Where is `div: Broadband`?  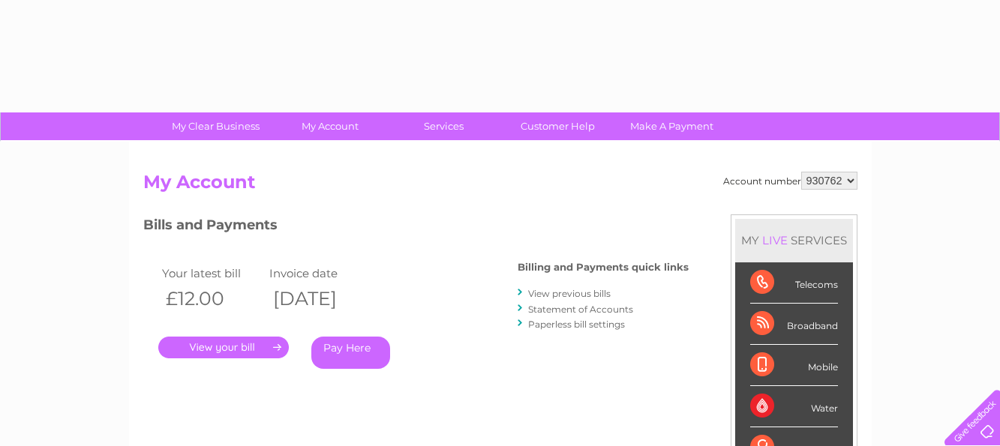 div: Broadband is located at coordinates (794, 324).